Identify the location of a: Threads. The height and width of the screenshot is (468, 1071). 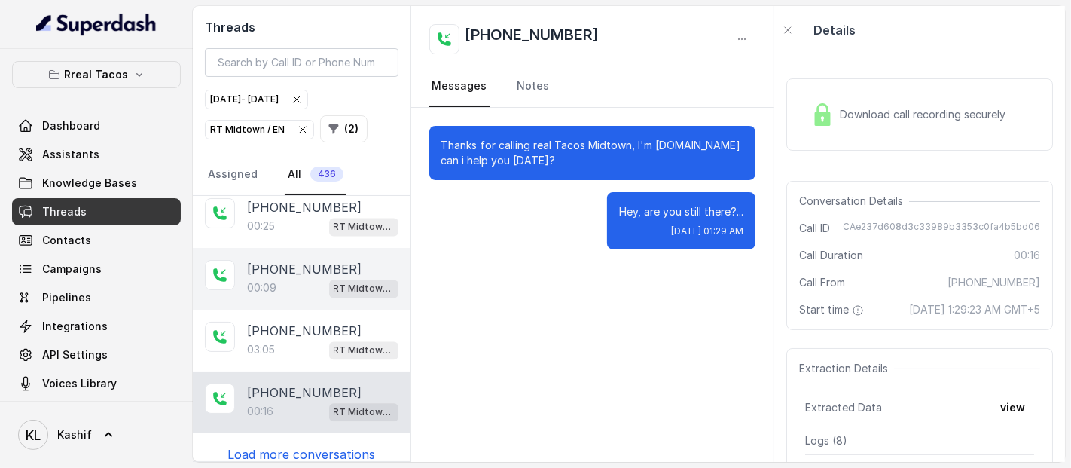
(96, 212).